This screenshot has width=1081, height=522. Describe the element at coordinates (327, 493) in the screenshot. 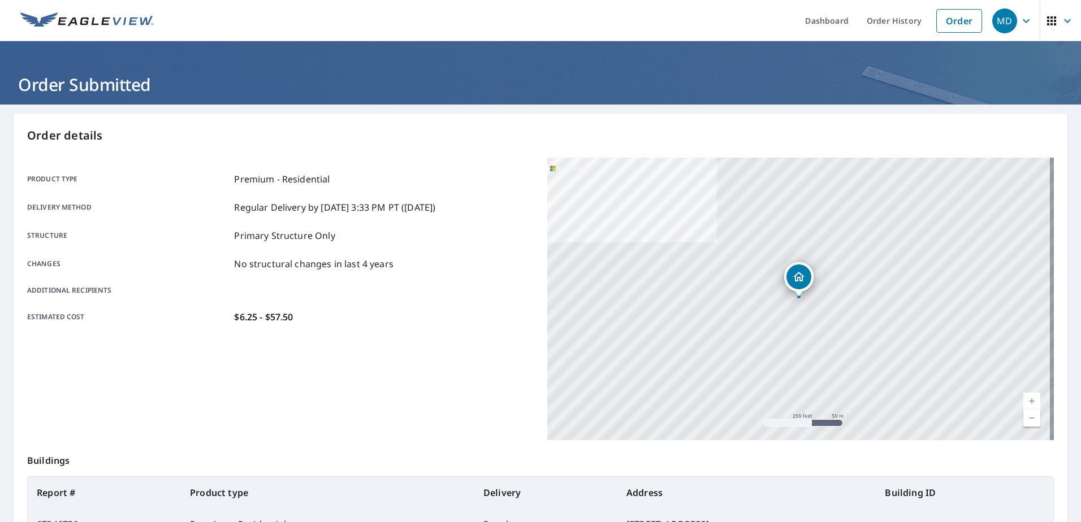

I see `th: Product type` at that location.